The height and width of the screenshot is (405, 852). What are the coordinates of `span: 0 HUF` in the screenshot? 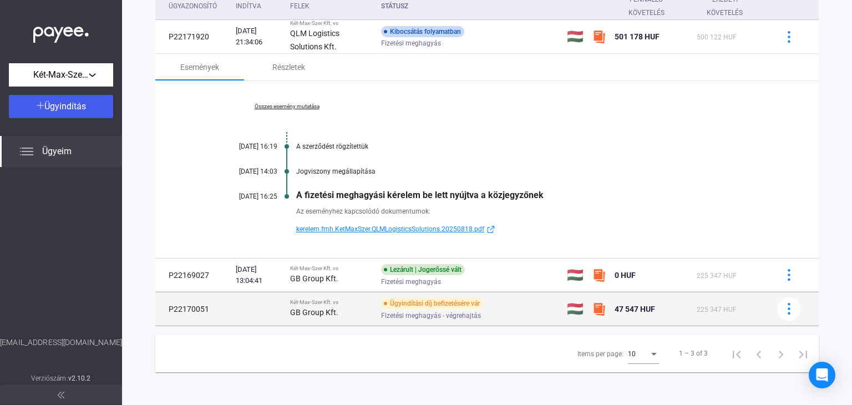 It's located at (625, 275).